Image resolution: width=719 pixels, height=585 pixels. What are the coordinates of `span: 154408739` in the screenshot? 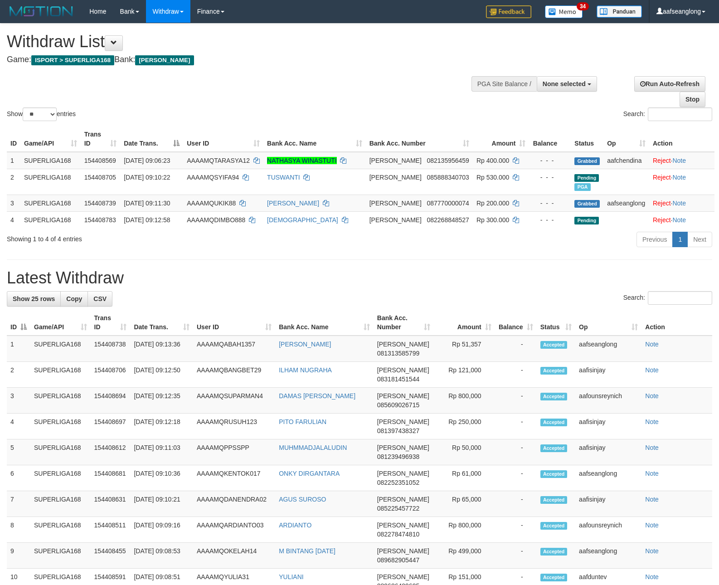 It's located at (100, 203).